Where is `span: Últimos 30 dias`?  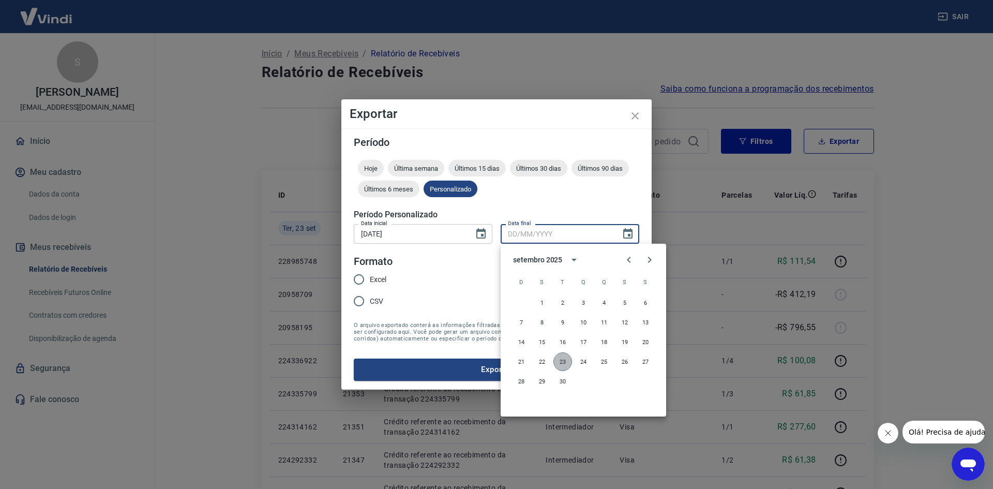
span: Últimos 30 dias is located at coordinates (538, 168).